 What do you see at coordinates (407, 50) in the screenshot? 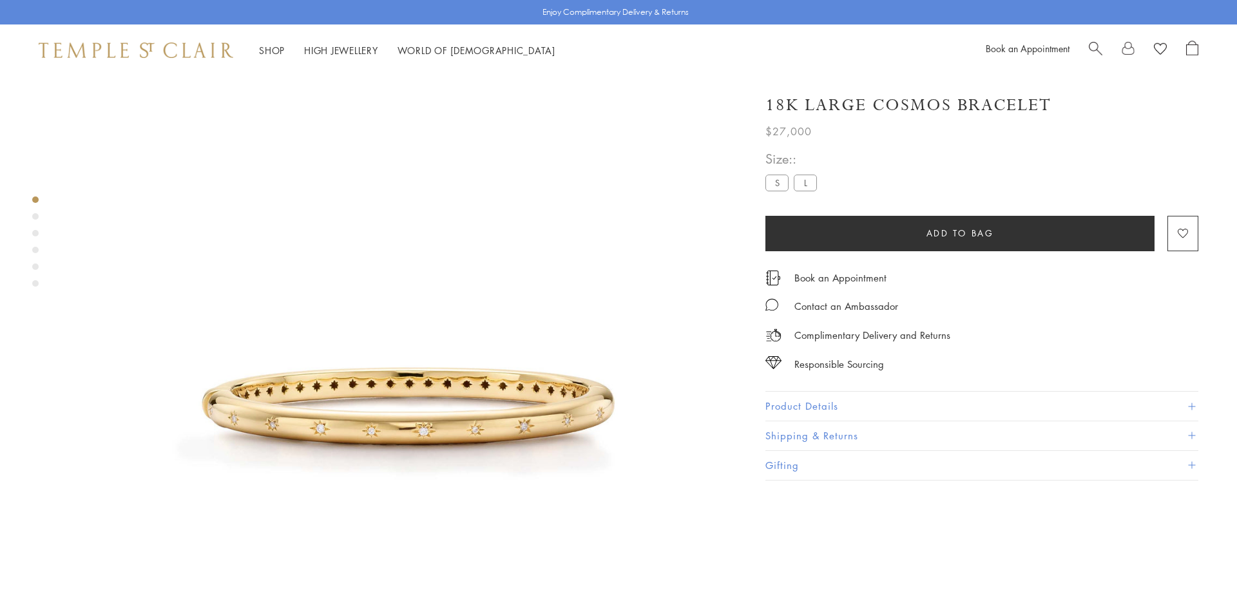
I see `nav: Main navigation` at bounding box center [407, 50].